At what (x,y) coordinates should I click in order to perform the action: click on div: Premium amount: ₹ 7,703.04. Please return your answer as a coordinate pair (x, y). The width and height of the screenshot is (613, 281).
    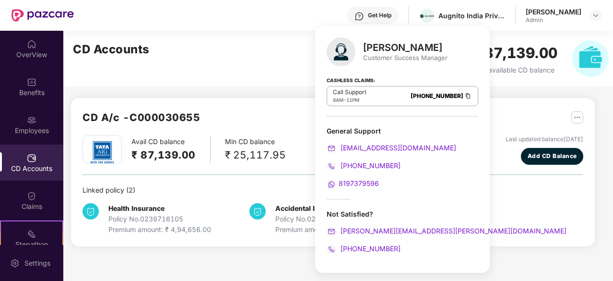
    Looking at the image, I should click on (321, 229).